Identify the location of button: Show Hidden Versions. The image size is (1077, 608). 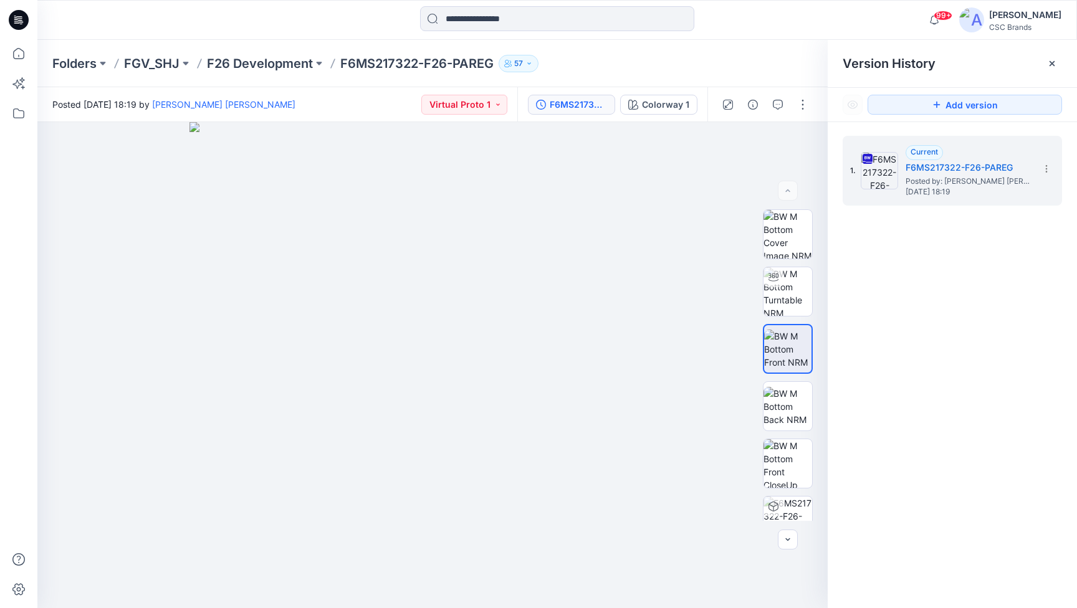
(853, 105).